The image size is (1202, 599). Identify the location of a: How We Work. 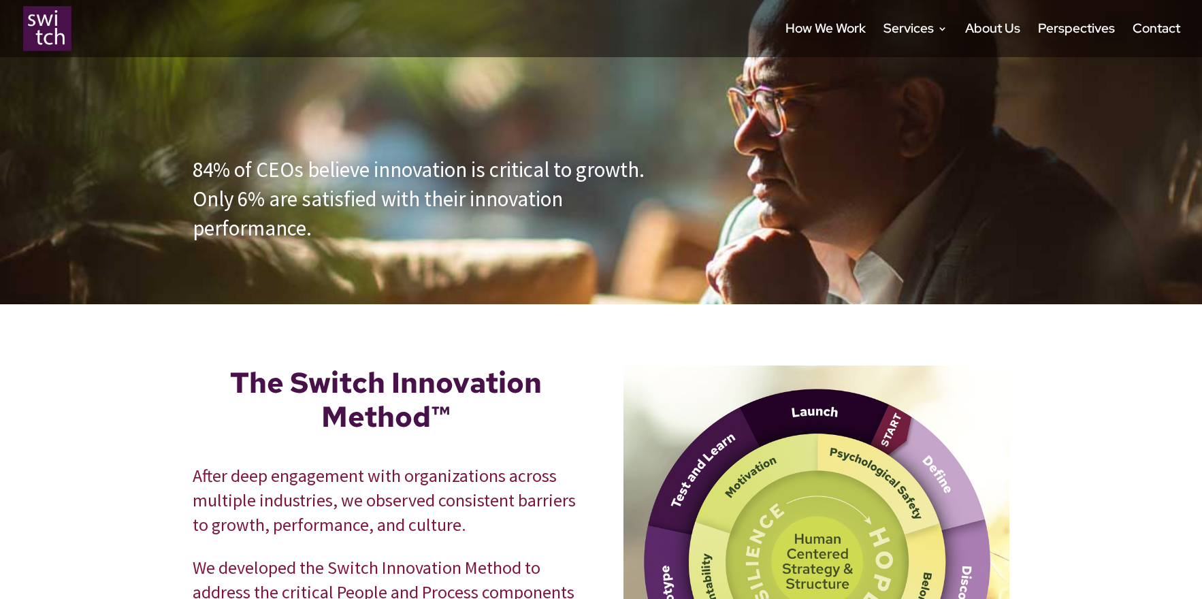
(826, 40).